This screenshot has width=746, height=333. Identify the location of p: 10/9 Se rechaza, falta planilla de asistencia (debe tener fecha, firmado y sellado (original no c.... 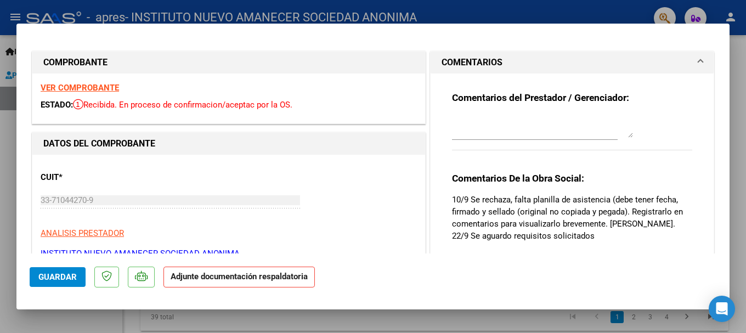
(572, 218).